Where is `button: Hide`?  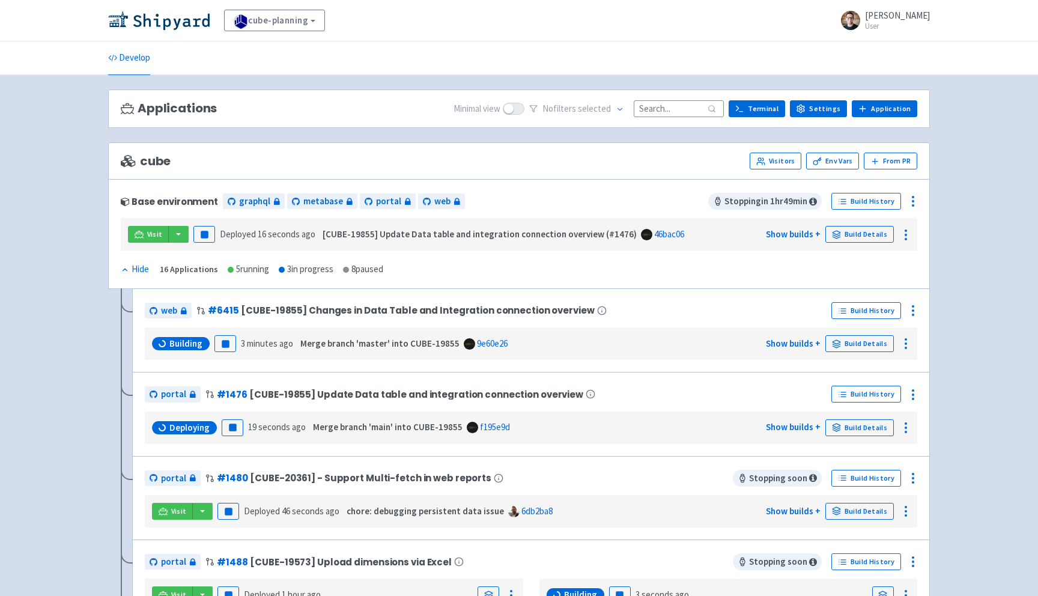
button: Hide is located at coordinates (135, 269).